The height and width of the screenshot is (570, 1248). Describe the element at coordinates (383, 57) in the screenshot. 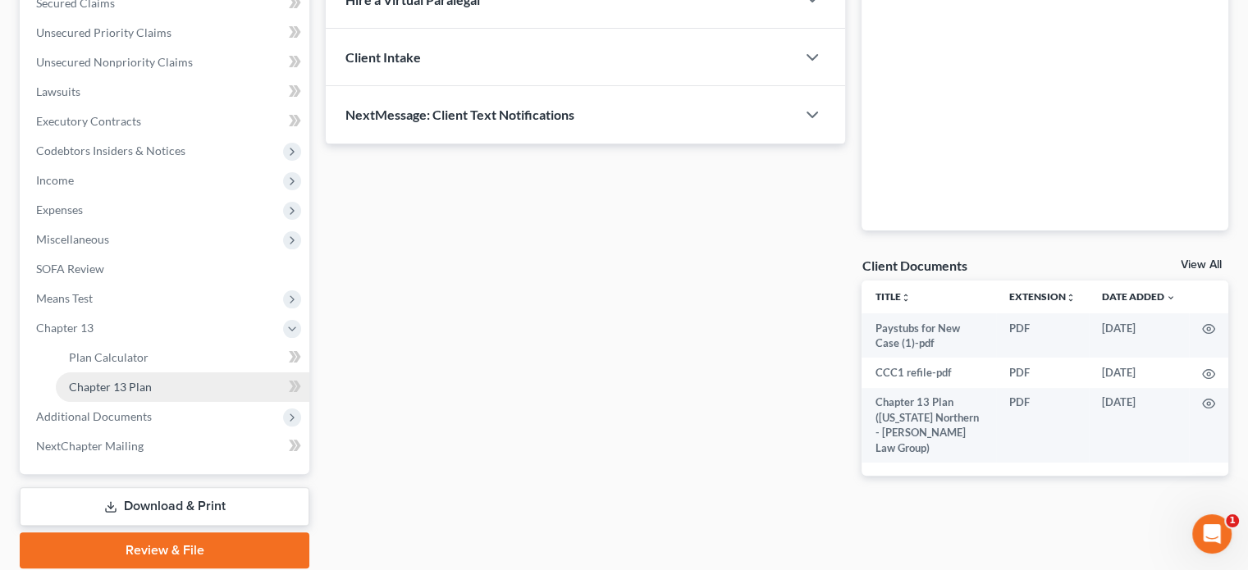

I see `span: Client Intake` at that location.